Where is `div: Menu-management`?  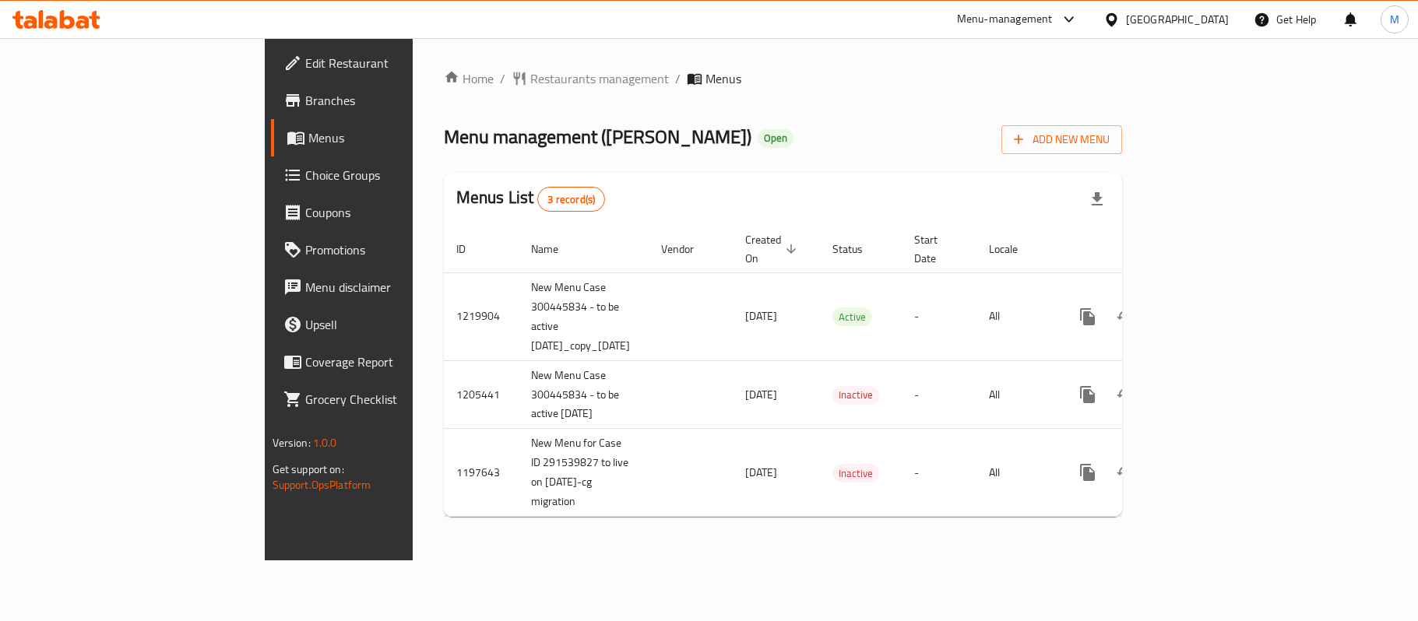 div: Menu-management is located at coordinates (1004, 19).